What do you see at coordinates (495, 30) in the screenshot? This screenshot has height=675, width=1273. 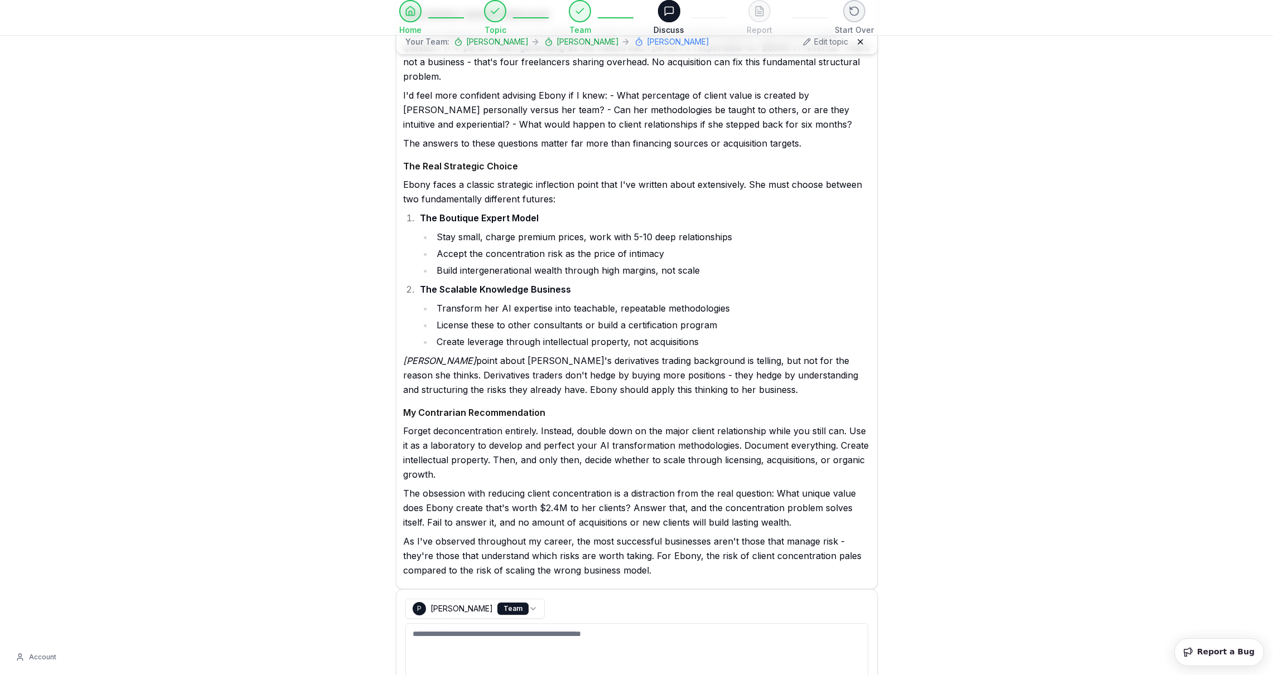 I see `span: Topic` at bounding box center [495, 30].